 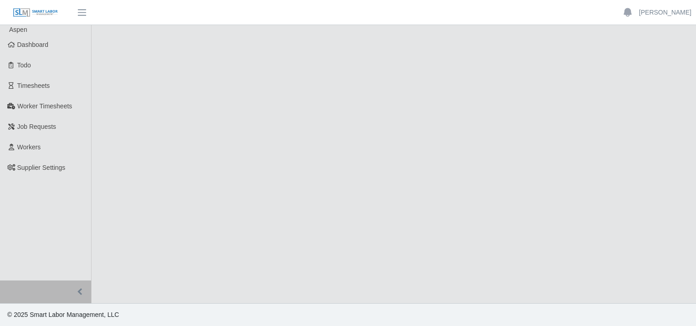 What do you see at coordinates (45, 106) in the screenshot?
I see `span: Worker Timesheets` at bounding box center [45, 106].